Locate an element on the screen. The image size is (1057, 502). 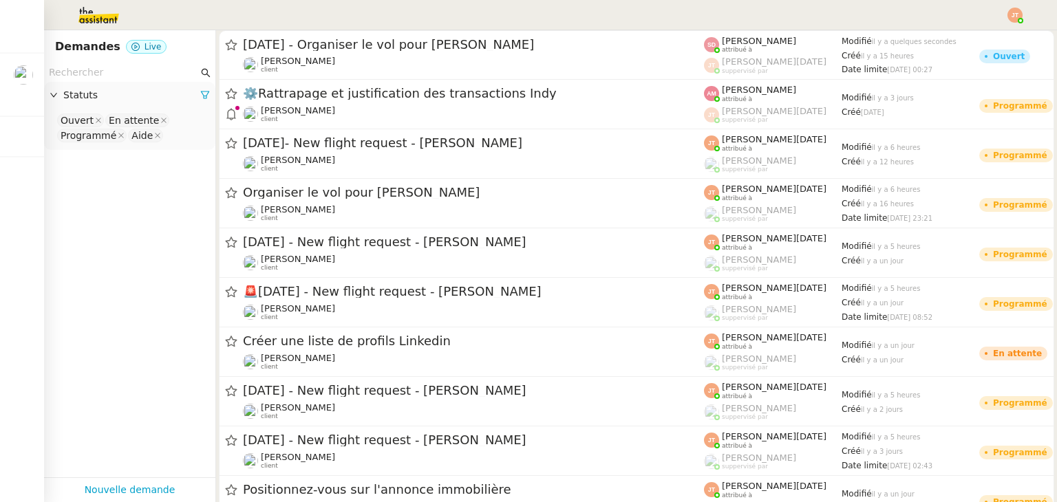
span: il y a 3 jours is located at coordinates (893, 98).